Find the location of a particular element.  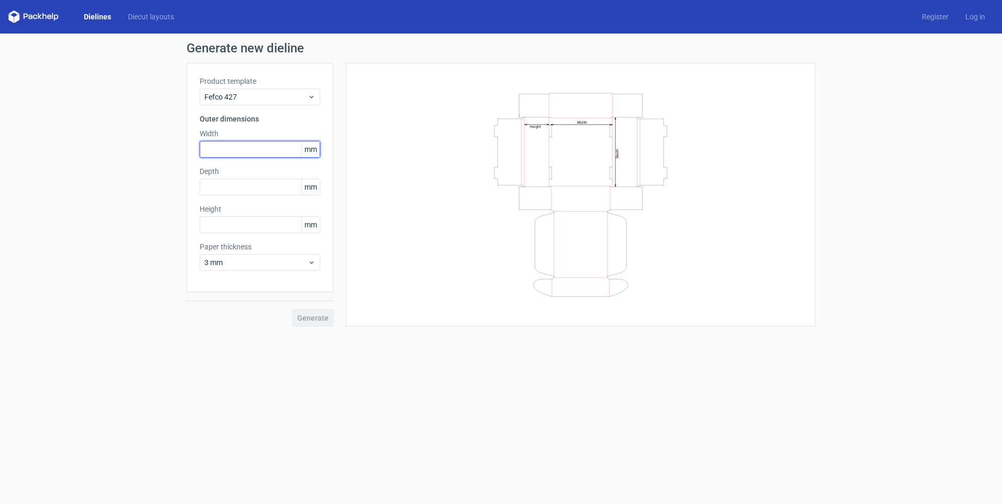

label: Product template is located at coordinates (260, 81).